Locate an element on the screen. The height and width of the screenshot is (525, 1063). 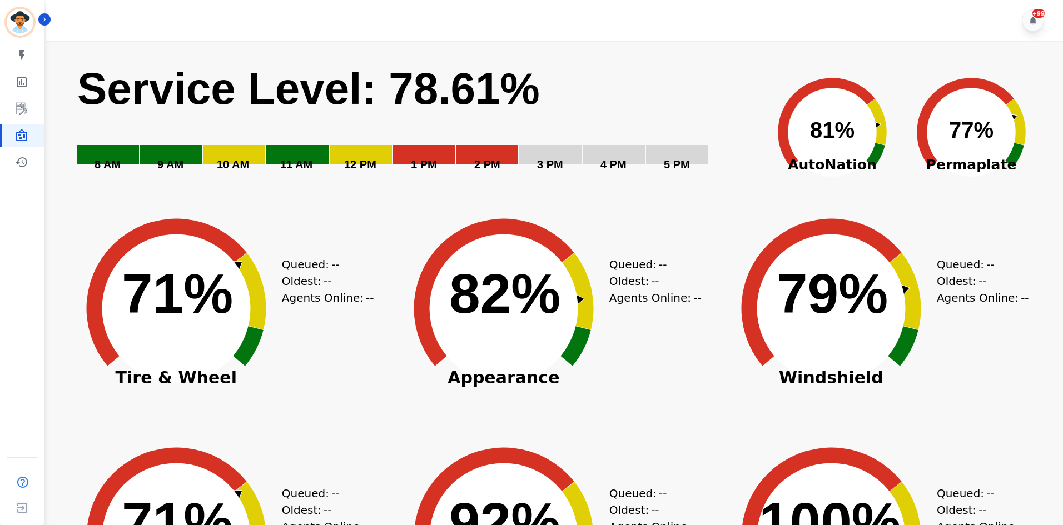
div: +99 is located at coordinates (1039, 13).